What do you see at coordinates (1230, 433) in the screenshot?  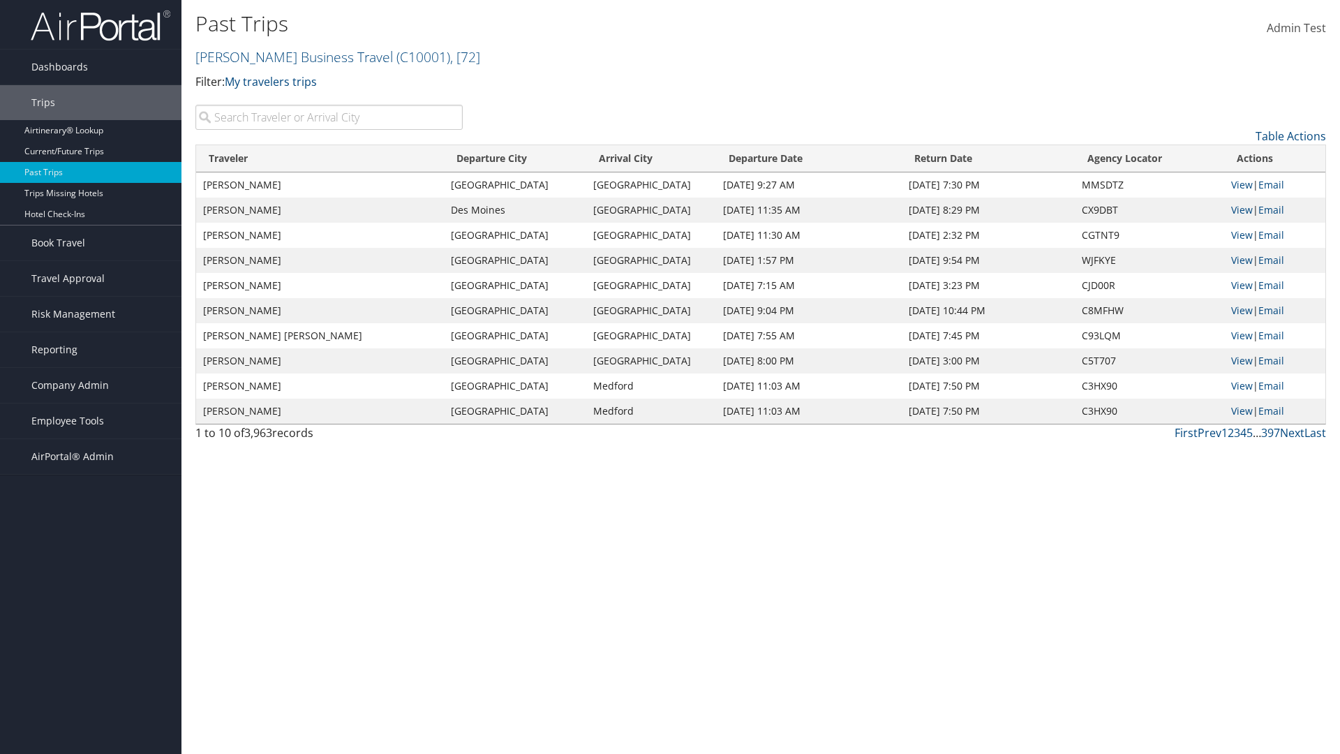 I see `a: 2` at bounding box center [1230, 433].